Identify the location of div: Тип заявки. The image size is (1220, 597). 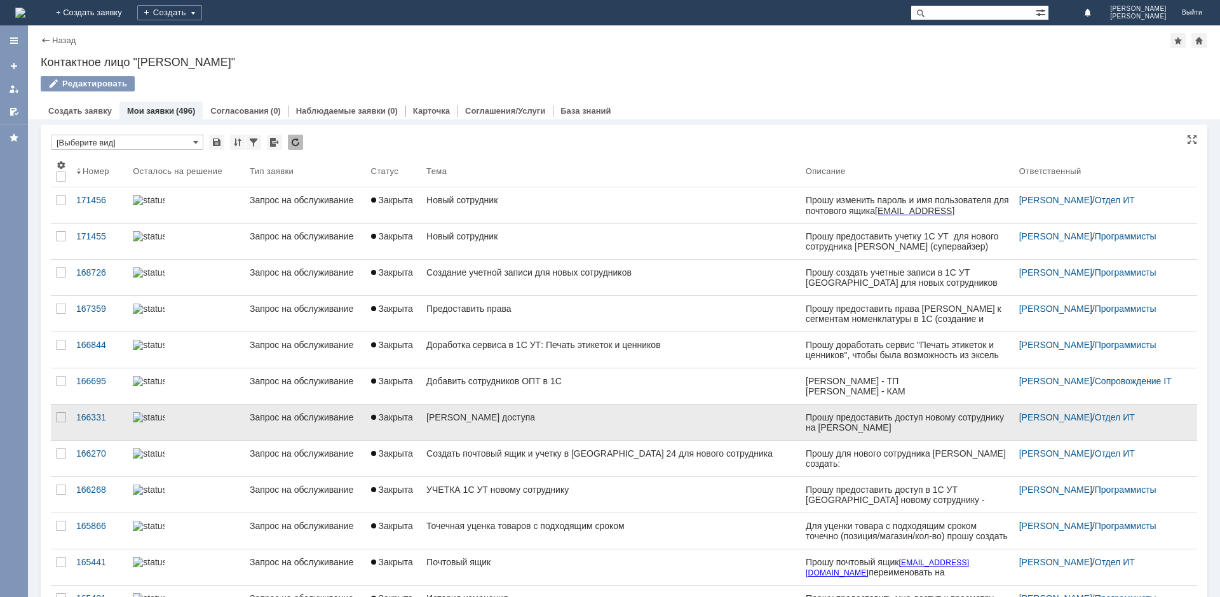
(271, 171).